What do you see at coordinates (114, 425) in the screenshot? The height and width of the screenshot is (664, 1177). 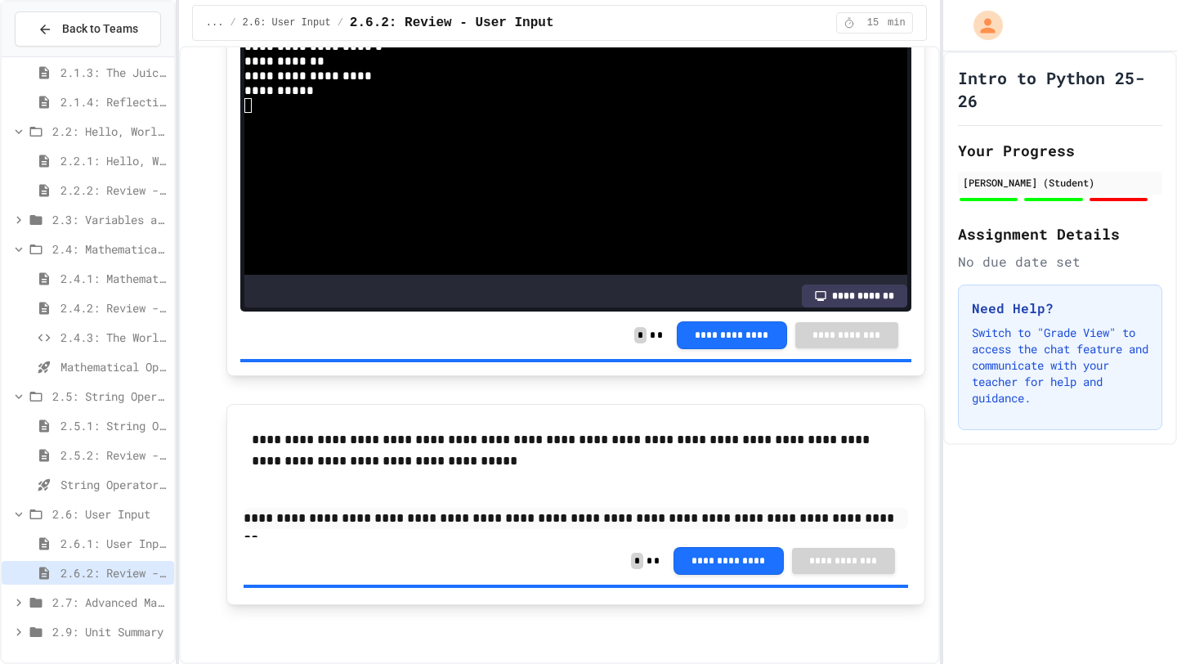 I see `span: 2.5.1: String Operators` at bounding box center [114, 425].